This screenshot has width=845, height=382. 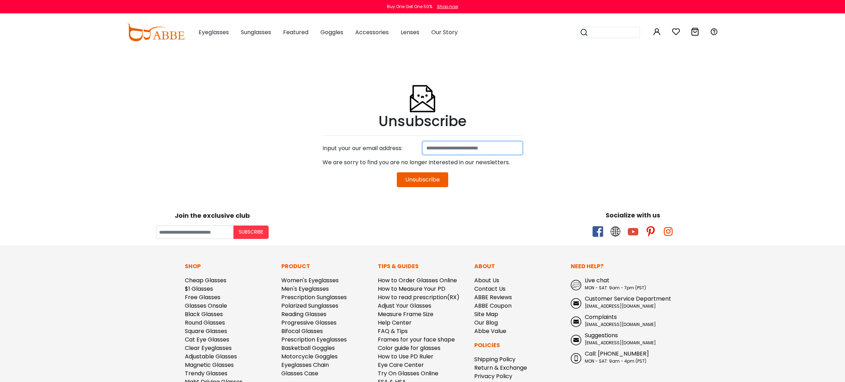 What do you see at coordinates (486, 314) in the screenshot?
I see `a: Site Map` at bounding box center [486, 314].